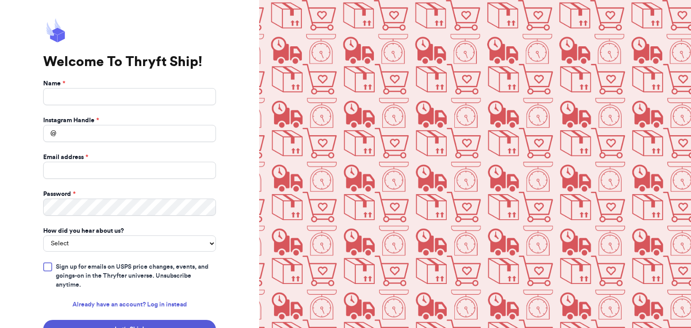 This screenshot has height=328, width=691. What do you see at coordinates (83, 231) in the screenshot?
I see `label: How did you hear about us?` at bounding box center [83, 231].